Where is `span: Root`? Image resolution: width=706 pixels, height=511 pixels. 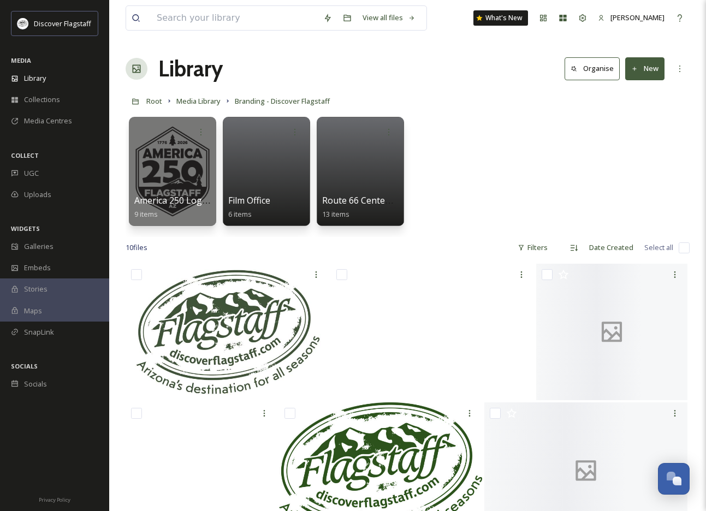 span: Root is located at coordinates (154, 101).